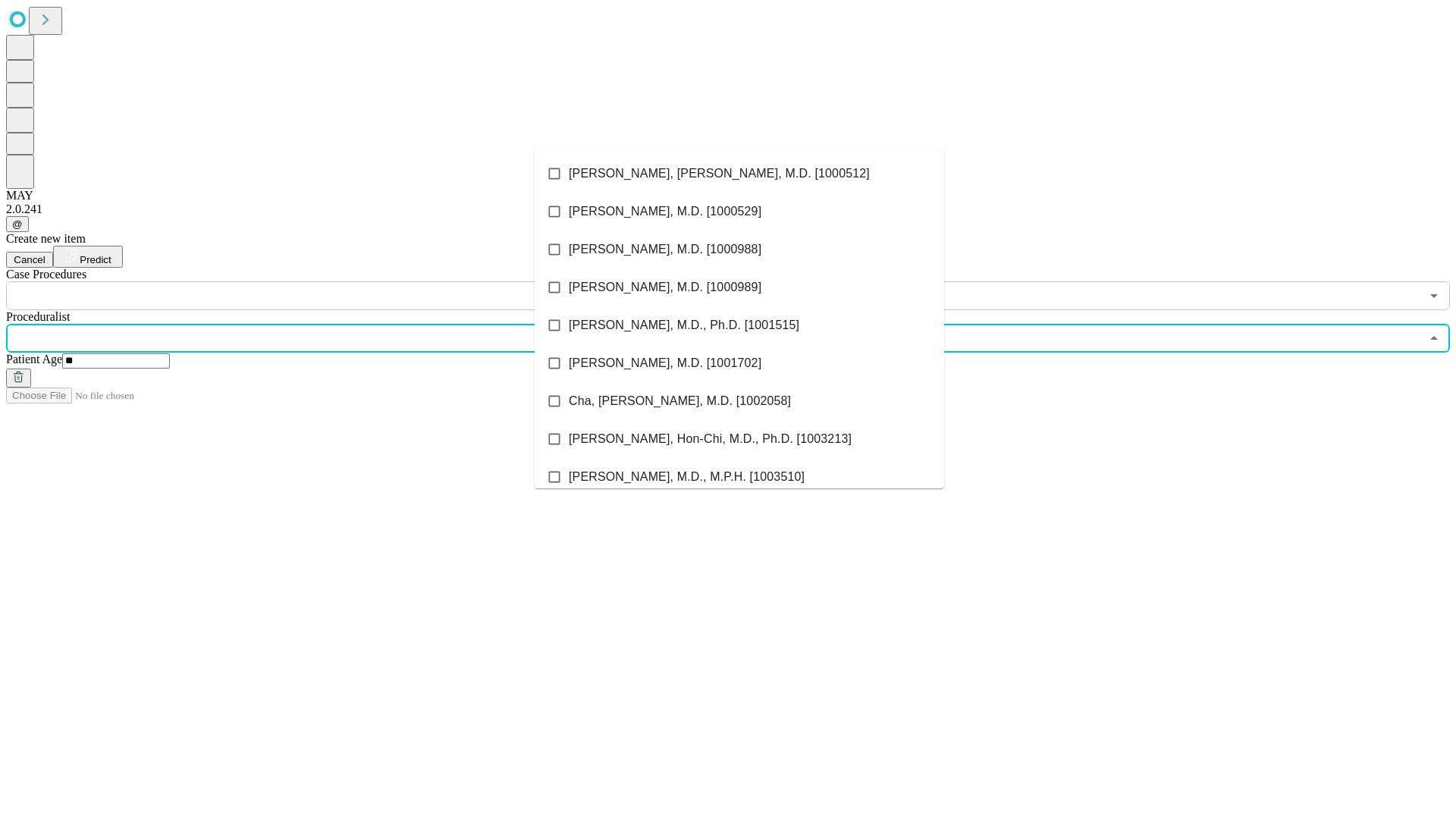  Describe the element at coordinates (728, 209) in the screenshot. I see `div: 2.0.241` at that location.